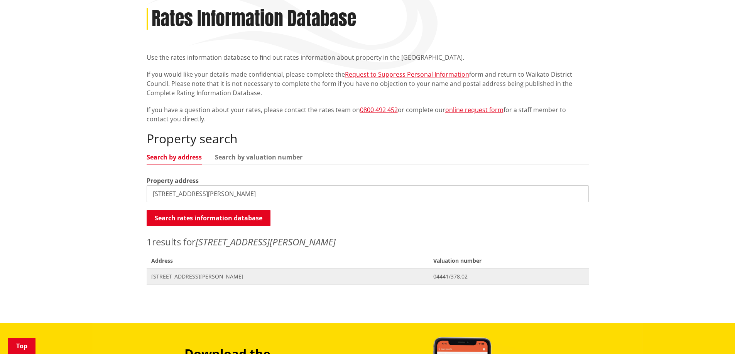 The height and width of the screenshot is (354, 735). I want to click on a: 0800 492 452, so click(379, 110).